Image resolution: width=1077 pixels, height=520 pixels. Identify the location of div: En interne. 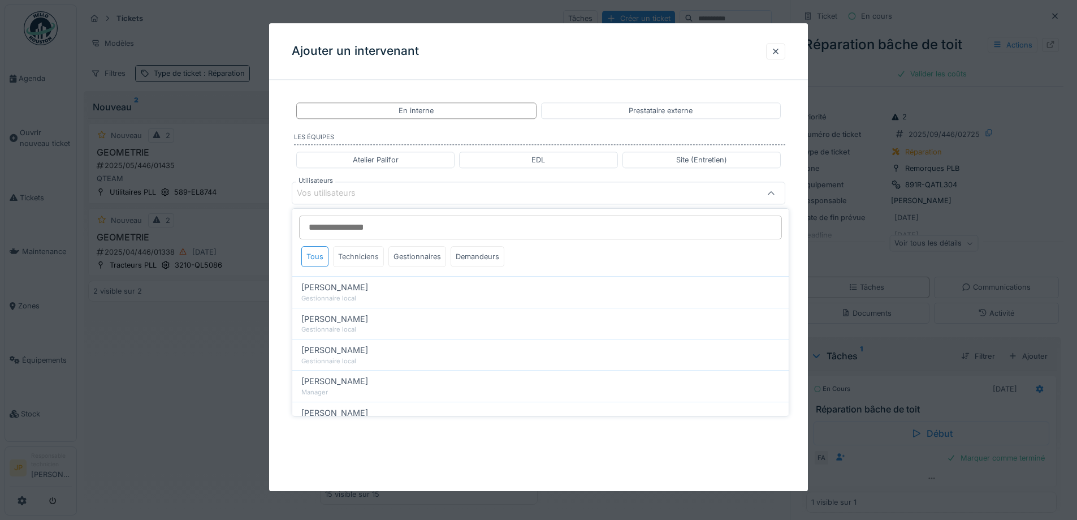
(416, 110).